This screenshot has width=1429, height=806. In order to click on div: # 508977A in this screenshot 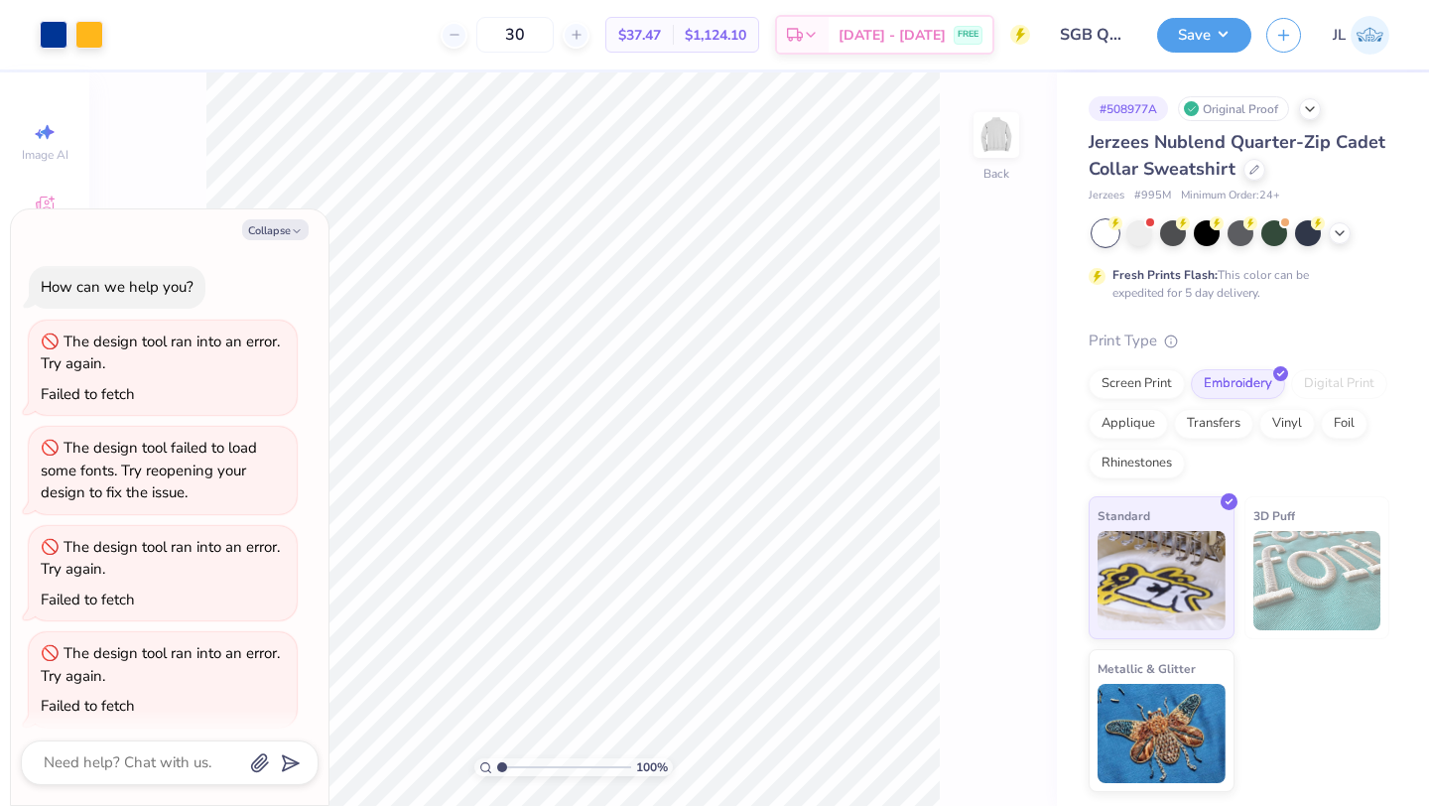, I will do `click(1128, 108)`.